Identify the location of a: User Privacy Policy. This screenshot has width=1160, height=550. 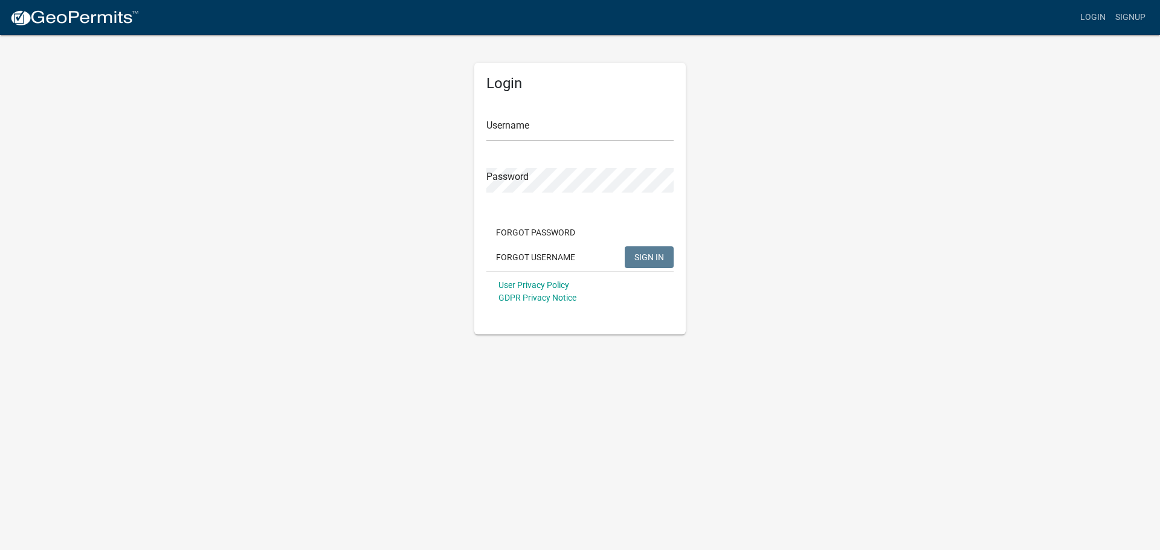
(533, 285).